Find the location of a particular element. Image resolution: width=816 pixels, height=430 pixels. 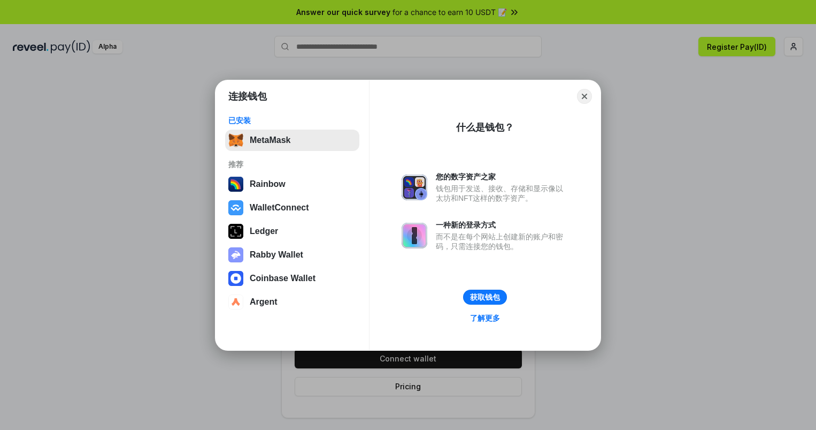

button: Coinbase Wallet is located at coordinates (292, 278).